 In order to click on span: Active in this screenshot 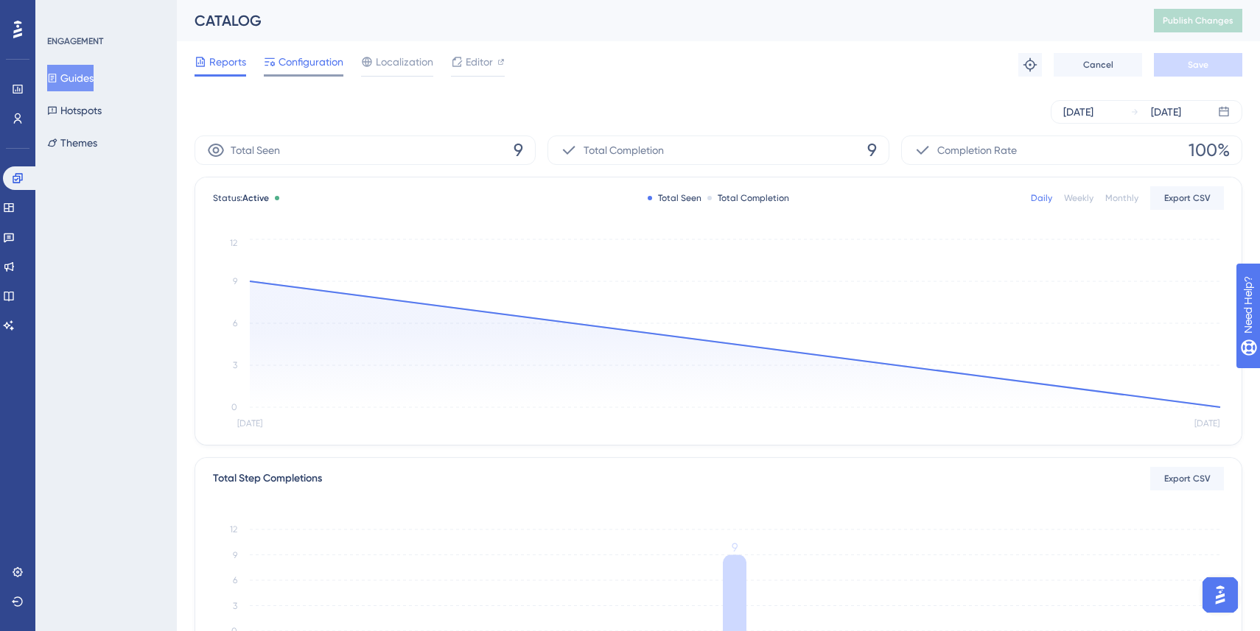, I will do `click(256, 198)`.